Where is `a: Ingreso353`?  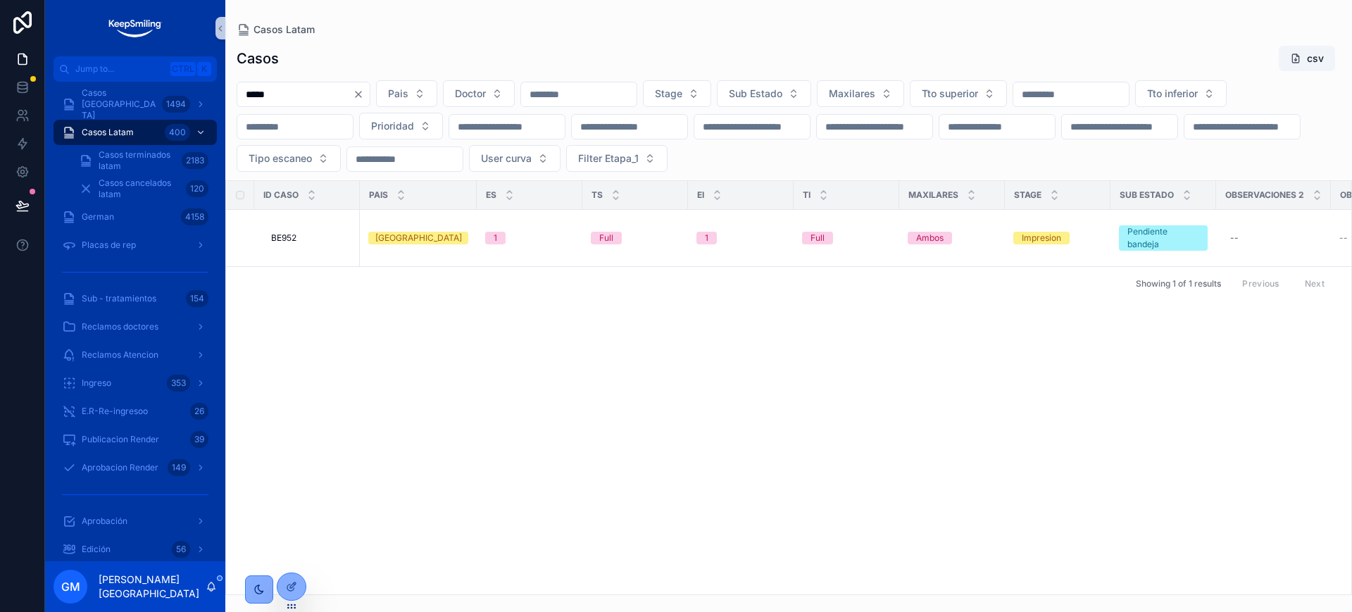
a: Ingreso353 is located at coordinates (135, 383).